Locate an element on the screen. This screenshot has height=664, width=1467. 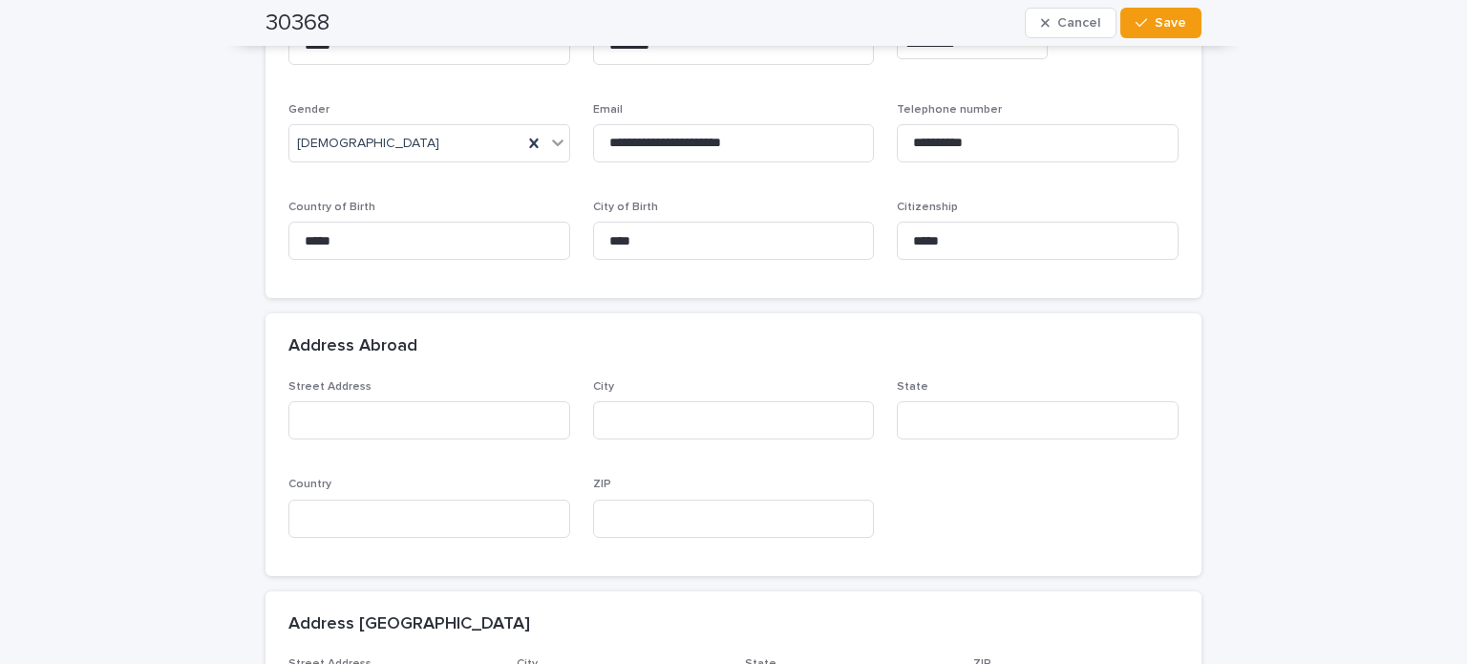
span: Email is located at coordinates (608, 110).